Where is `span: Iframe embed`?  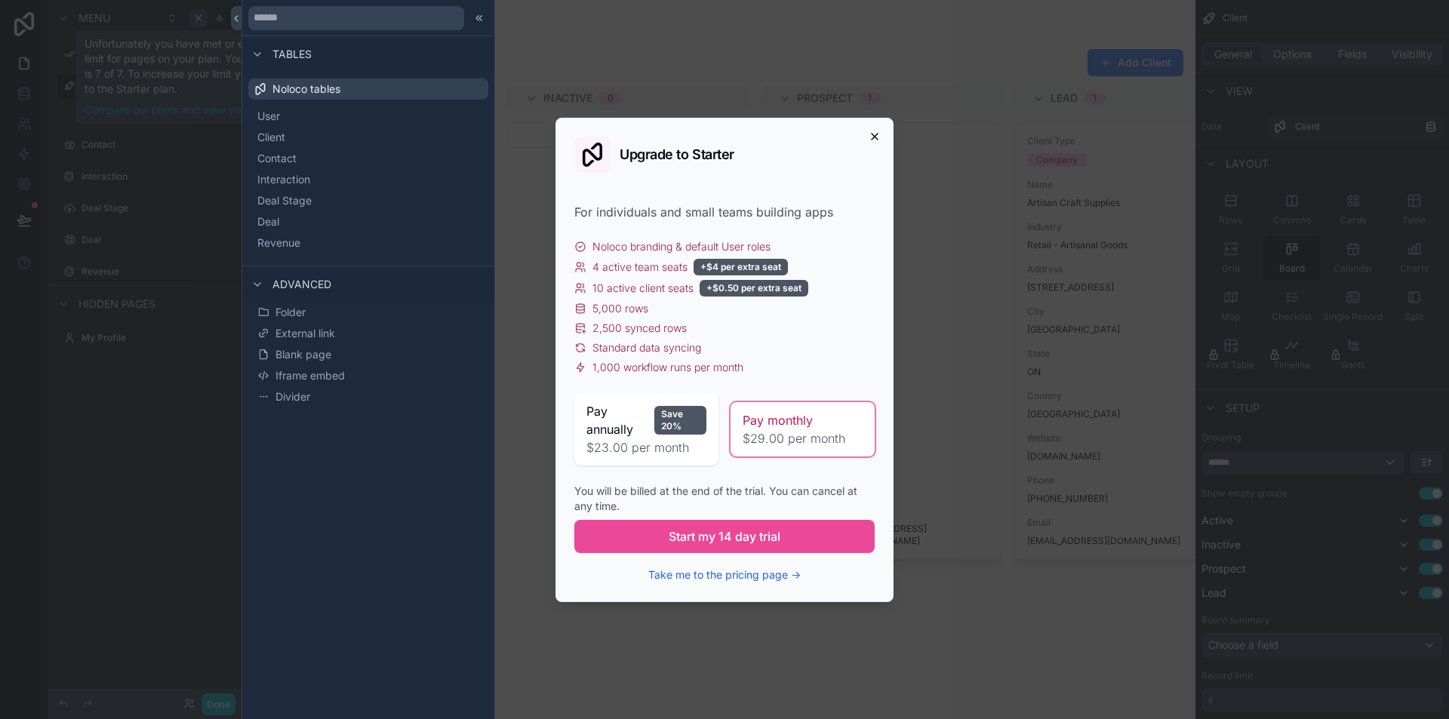
span: Iframe embed is located at coordinates (310, 376).